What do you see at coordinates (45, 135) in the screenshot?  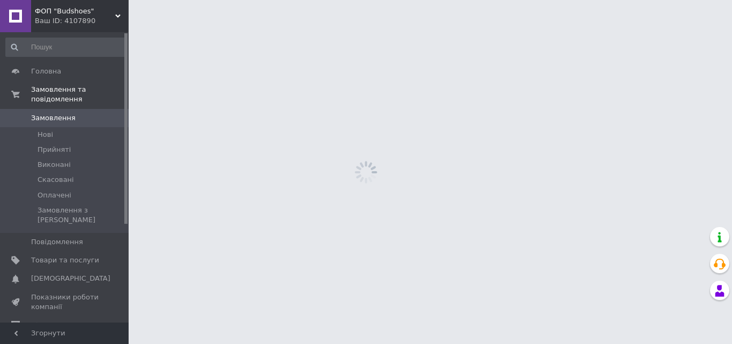 I see `span: Нові` at bounding box center [45, 135].